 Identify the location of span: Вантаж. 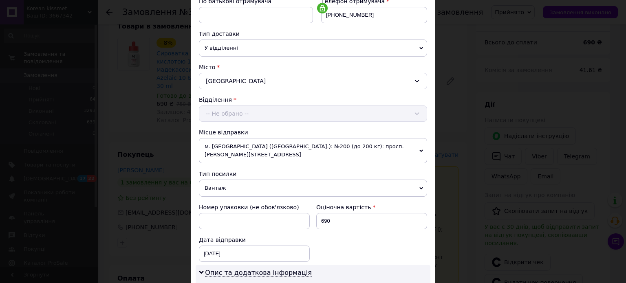
(313, 188).